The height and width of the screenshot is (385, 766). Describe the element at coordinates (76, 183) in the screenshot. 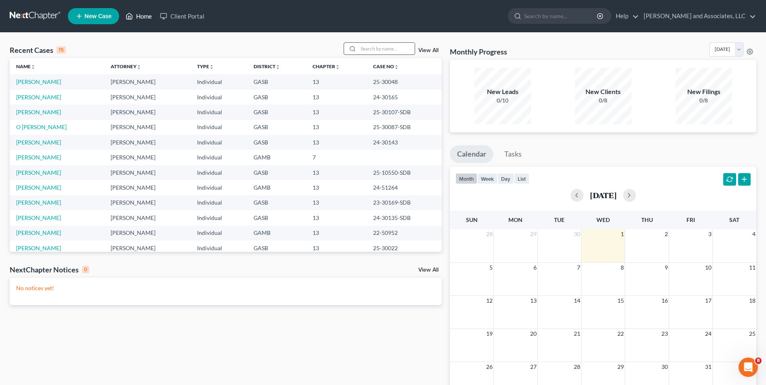

I see `div: Attorney's Disclosure of Compensation` at that location.